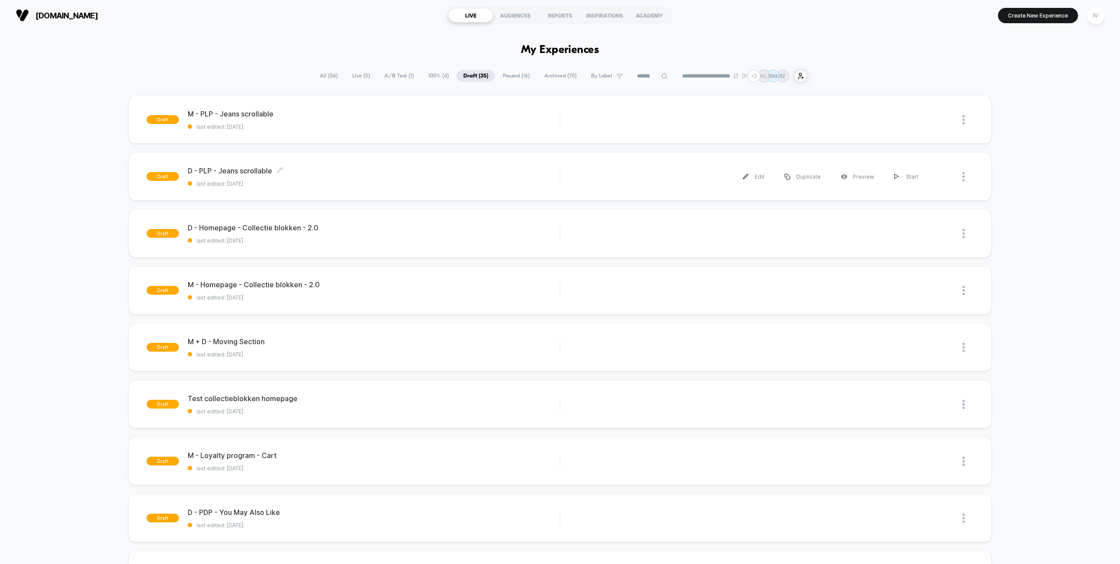 The width and height of the screenshot is (1120, 564). What do you see at coordinates (605, 15) in the screenshot?
I see `div: INSPIRATIONS` at bounding box center [605, 15].